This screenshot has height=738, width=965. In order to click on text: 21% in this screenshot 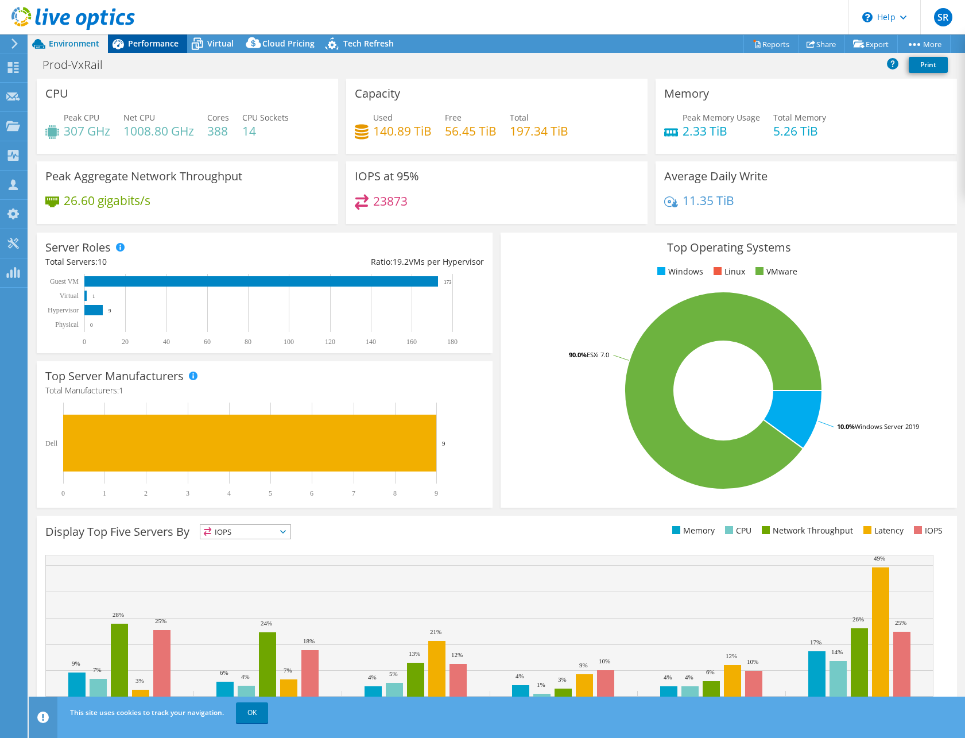, I will do `click(436, 632)`.